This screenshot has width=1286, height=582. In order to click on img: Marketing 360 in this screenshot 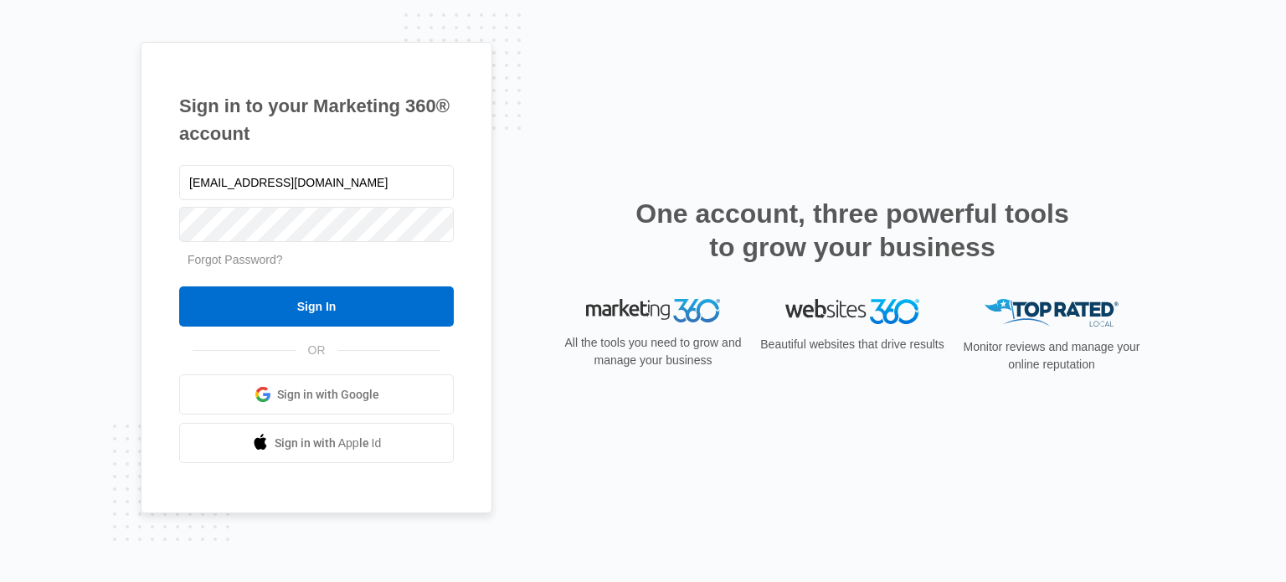, I will do `click(653, 311)`.